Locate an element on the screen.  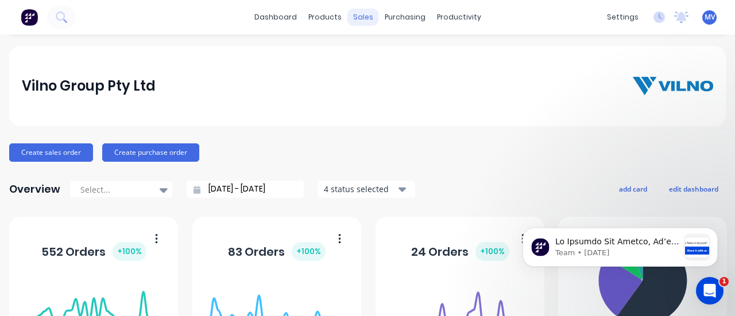
button: Create sales order is located at coordinates (51, 153).